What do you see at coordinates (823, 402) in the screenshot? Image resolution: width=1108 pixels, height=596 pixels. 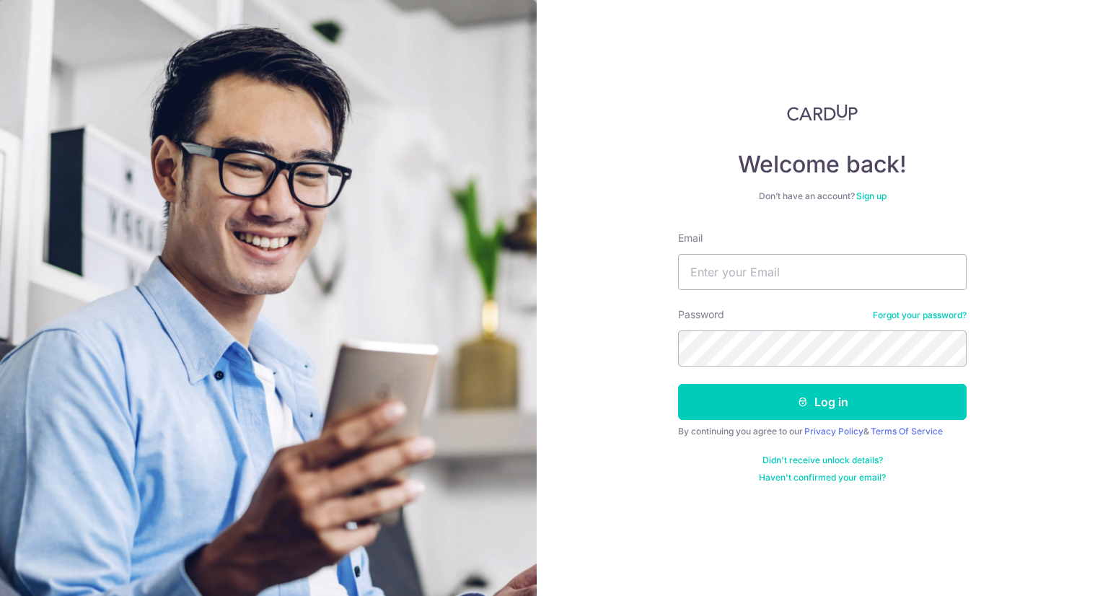 I see `button: Log in` at bounding box center [823, 402].